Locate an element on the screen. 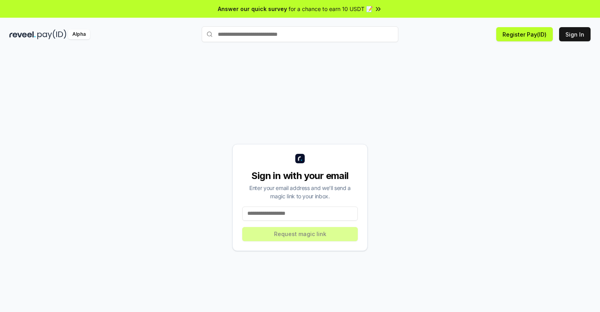  div: Sign in with your email is located at coordinates (300, 176).